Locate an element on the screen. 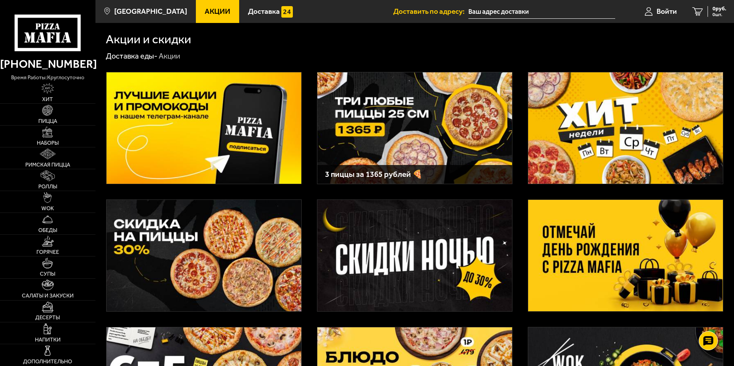 The image size is (734, 366). span: Римская пицца is located at coordinates (48, 165).